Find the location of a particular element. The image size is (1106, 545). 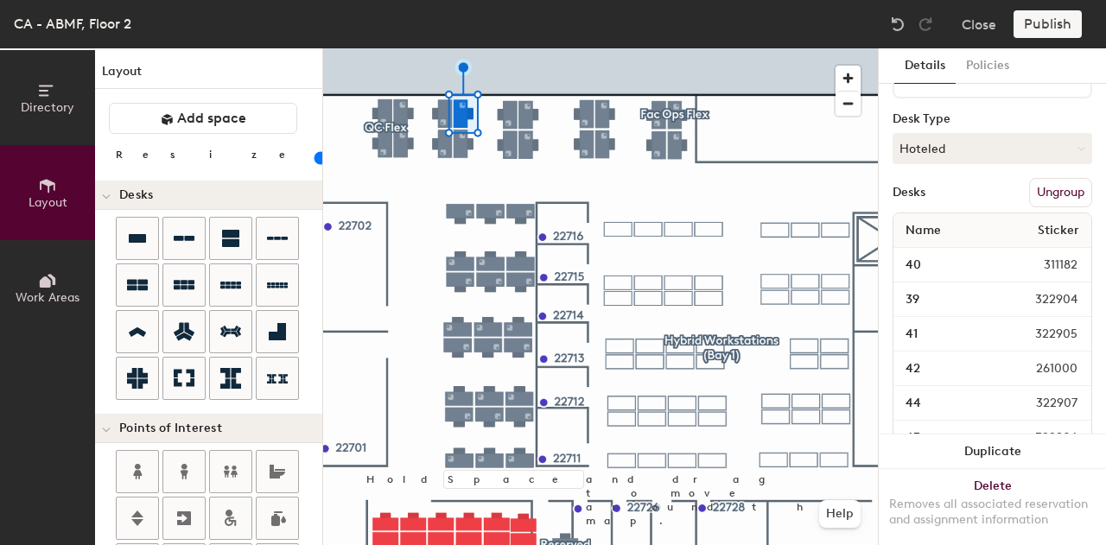

button: Details is located at coordinates (925, 66).